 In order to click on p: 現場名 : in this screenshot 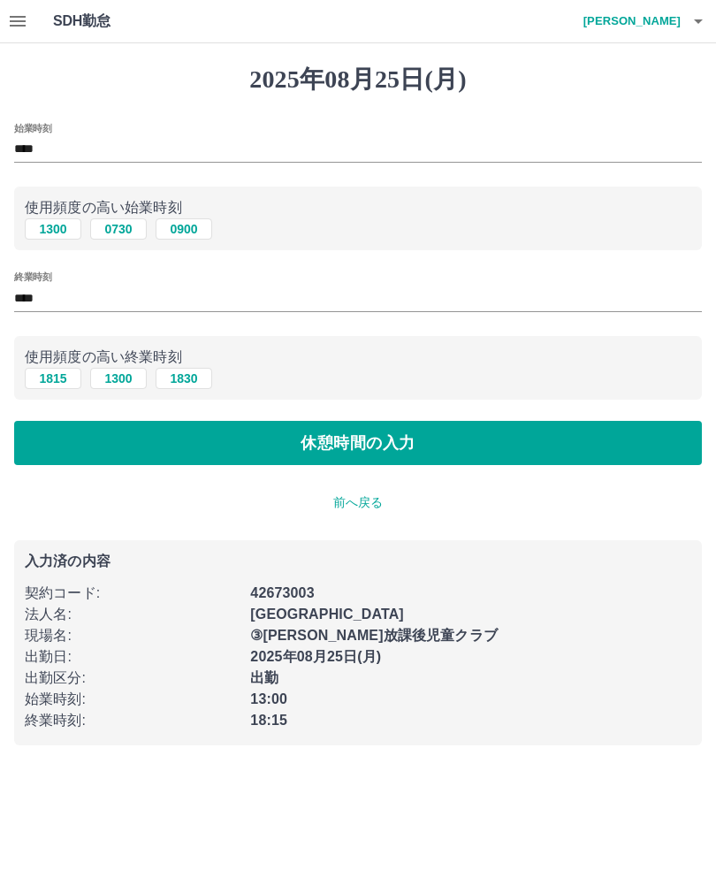, I will do `click(132, 636)`.